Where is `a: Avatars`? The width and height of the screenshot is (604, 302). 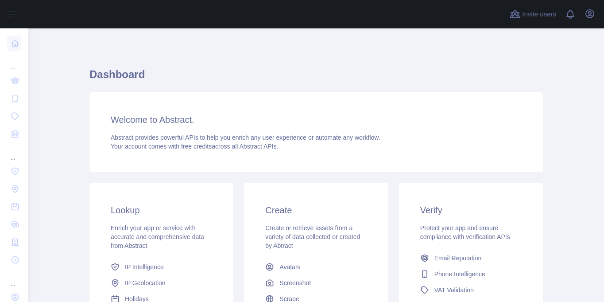
a: Avatars is located at coordinates (316, 267).